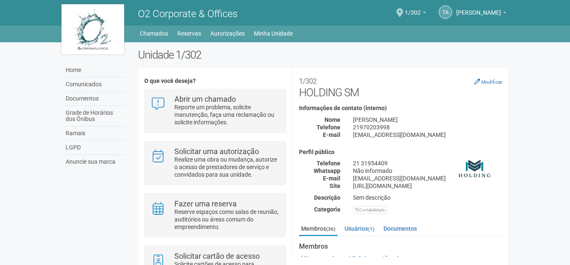  What do you see at coordinates (273, 33) in the screenshot?
I see `a: Minha Unidade` at bounding box center [273, 33].